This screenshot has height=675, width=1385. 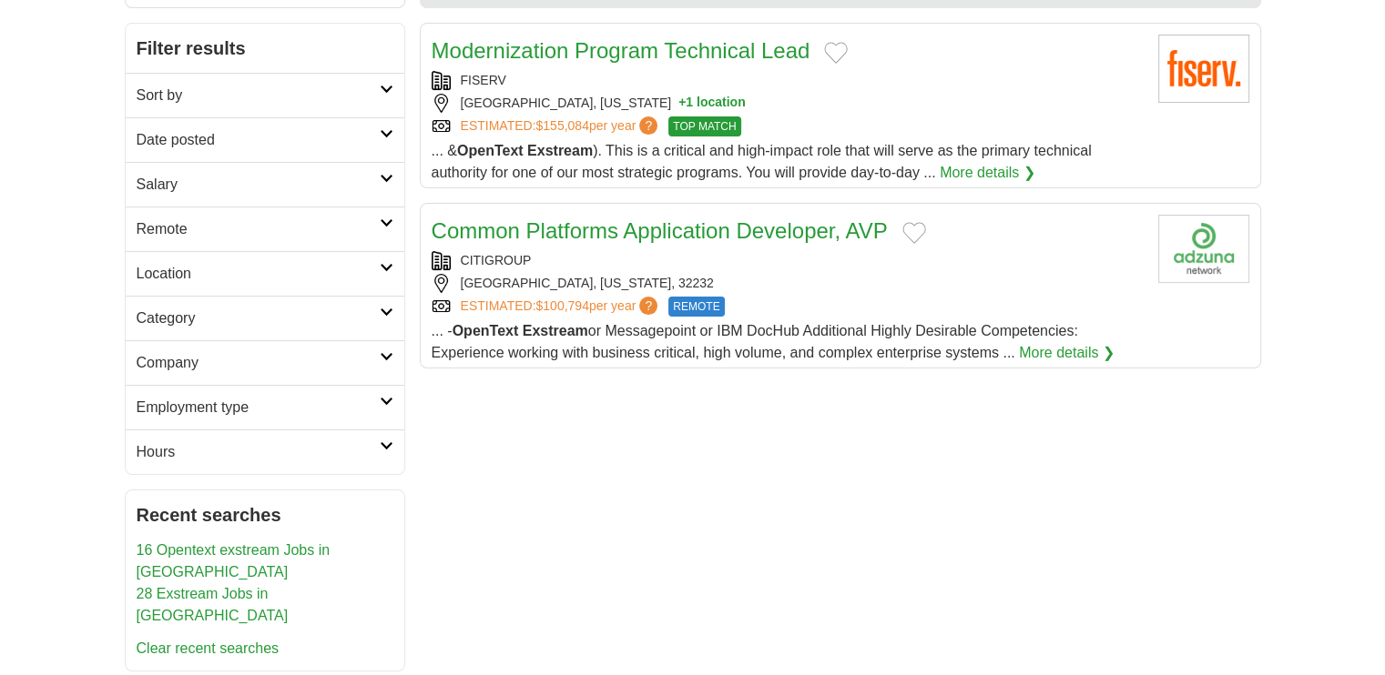 What do you see at coordinates (265, 184) in the screenshot?
I see `a: Salary` at bounding box center [265, 184].